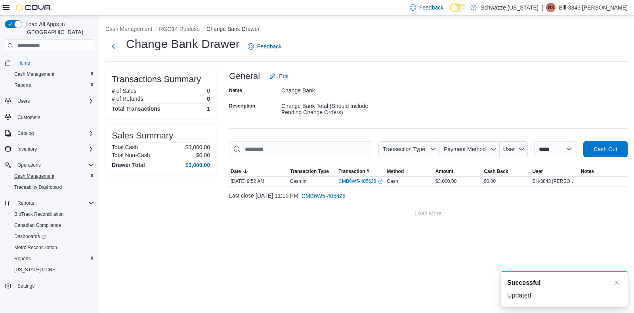  I want to click on button: Operations, so click(50, 165).